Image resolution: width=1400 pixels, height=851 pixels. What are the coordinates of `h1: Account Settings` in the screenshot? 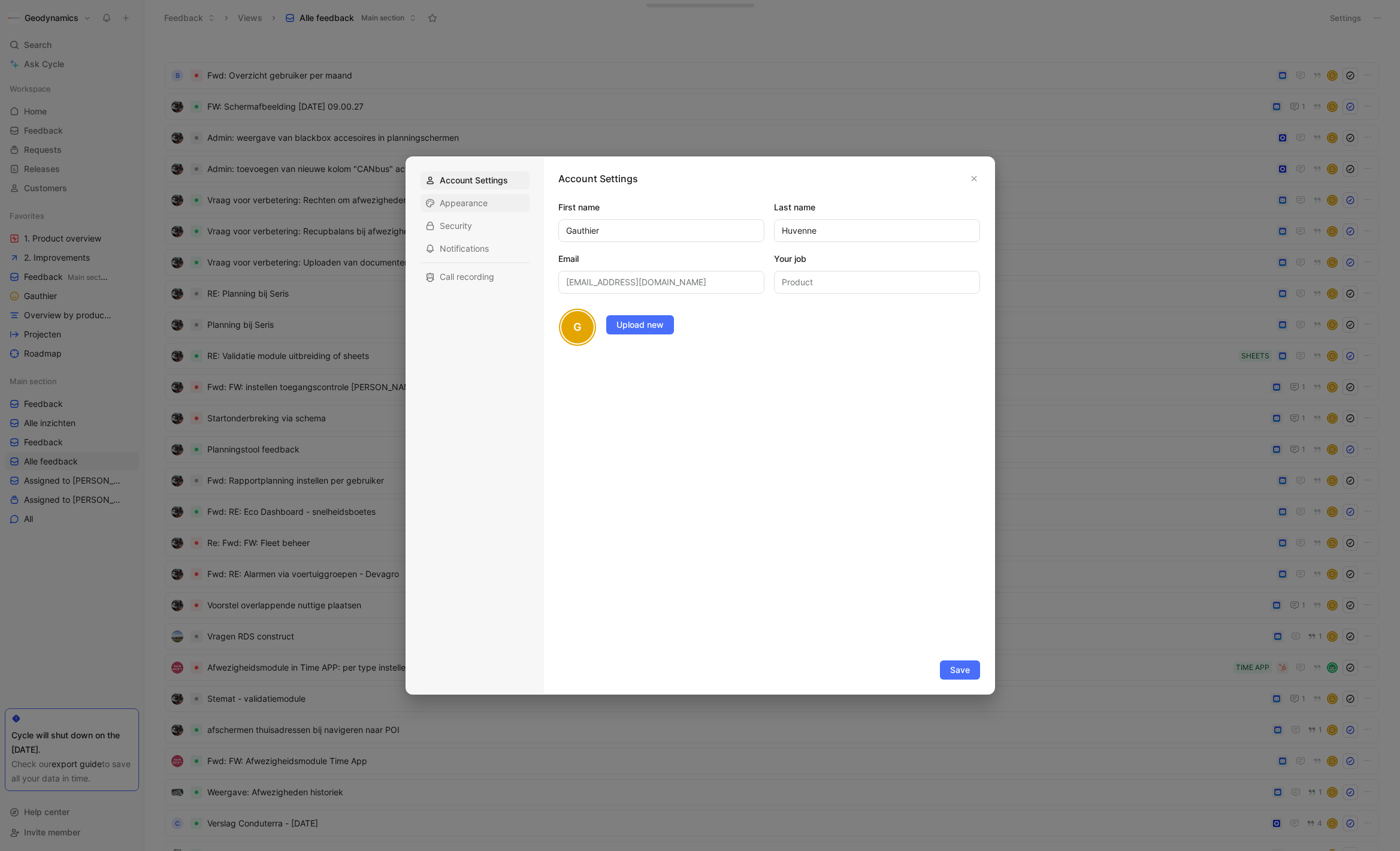 It's located at (598, 178).